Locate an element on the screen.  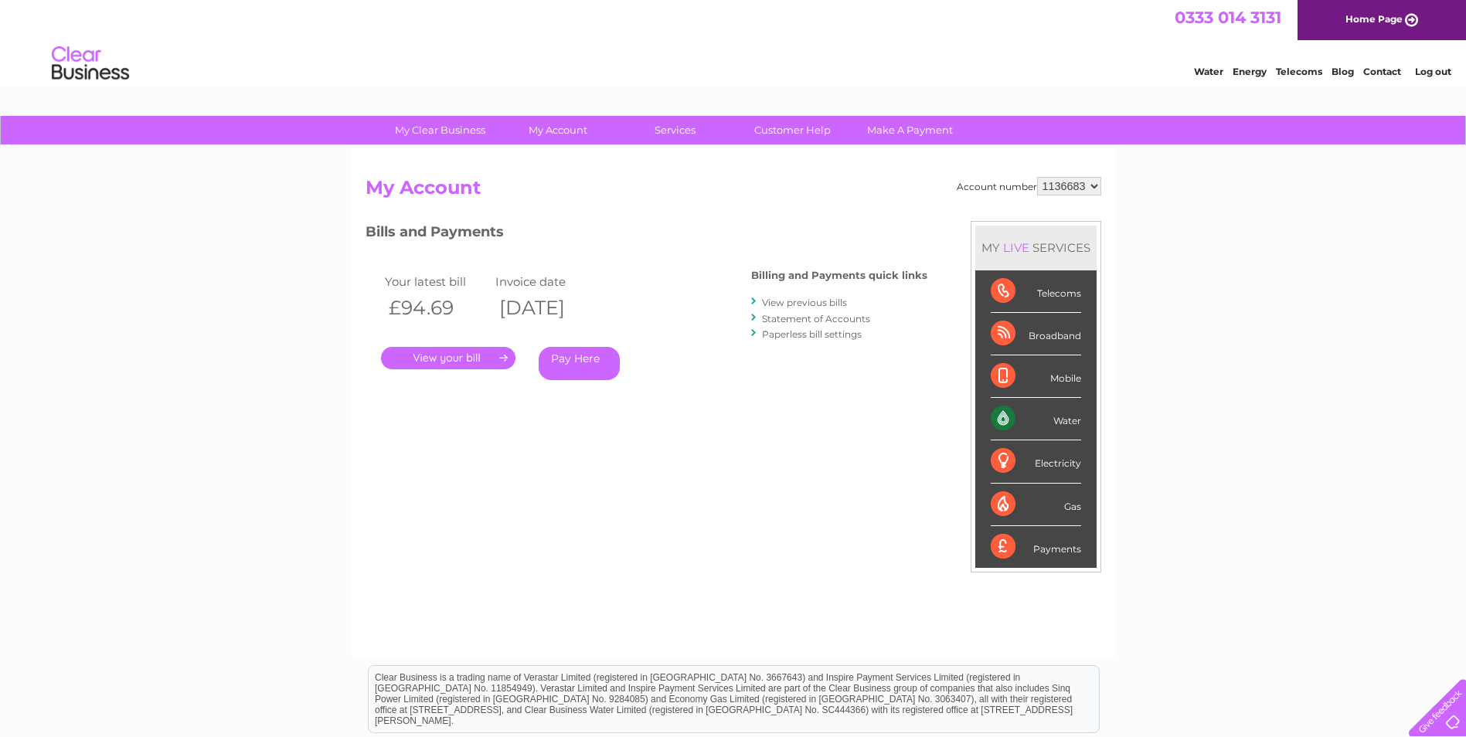
a: Telecoms is located at coordinates (1299, 71).